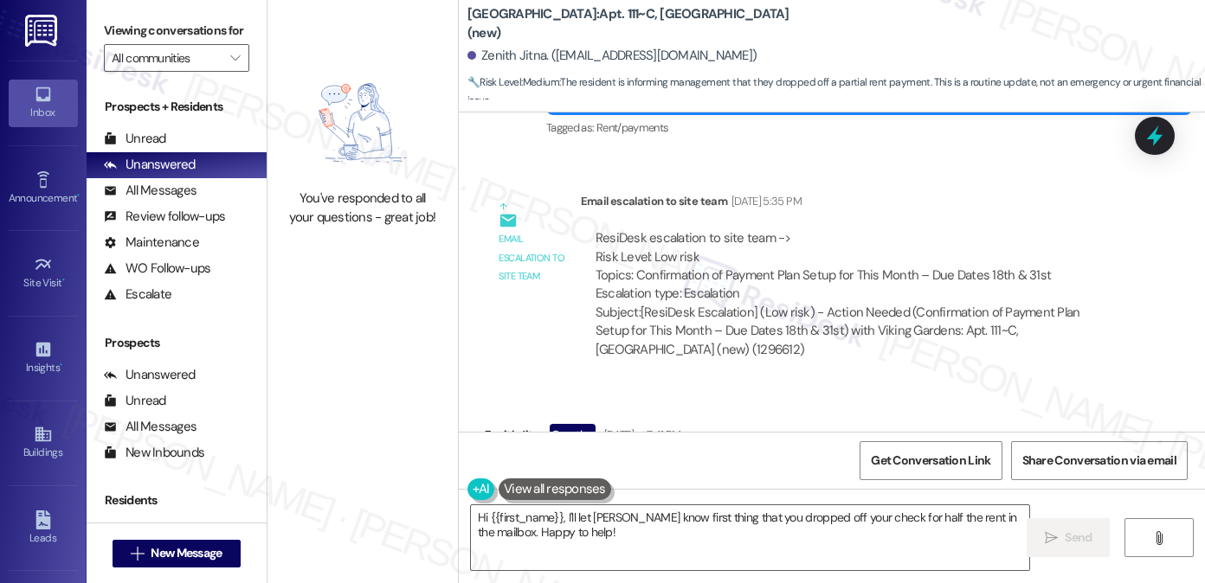 The image size is (1205, 583). What do you see at coordinates (177, 554) in the screenshot?
I see `button: New Message` at bounding box center [177, 554].